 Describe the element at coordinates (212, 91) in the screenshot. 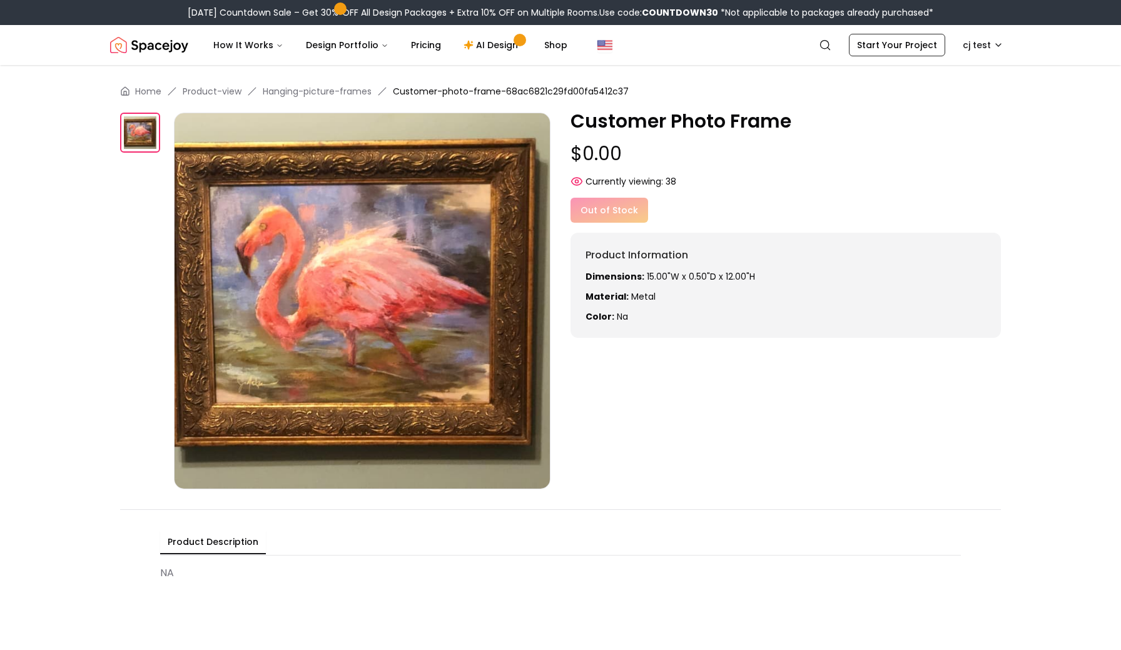

I see `a: Product-view` at that location.